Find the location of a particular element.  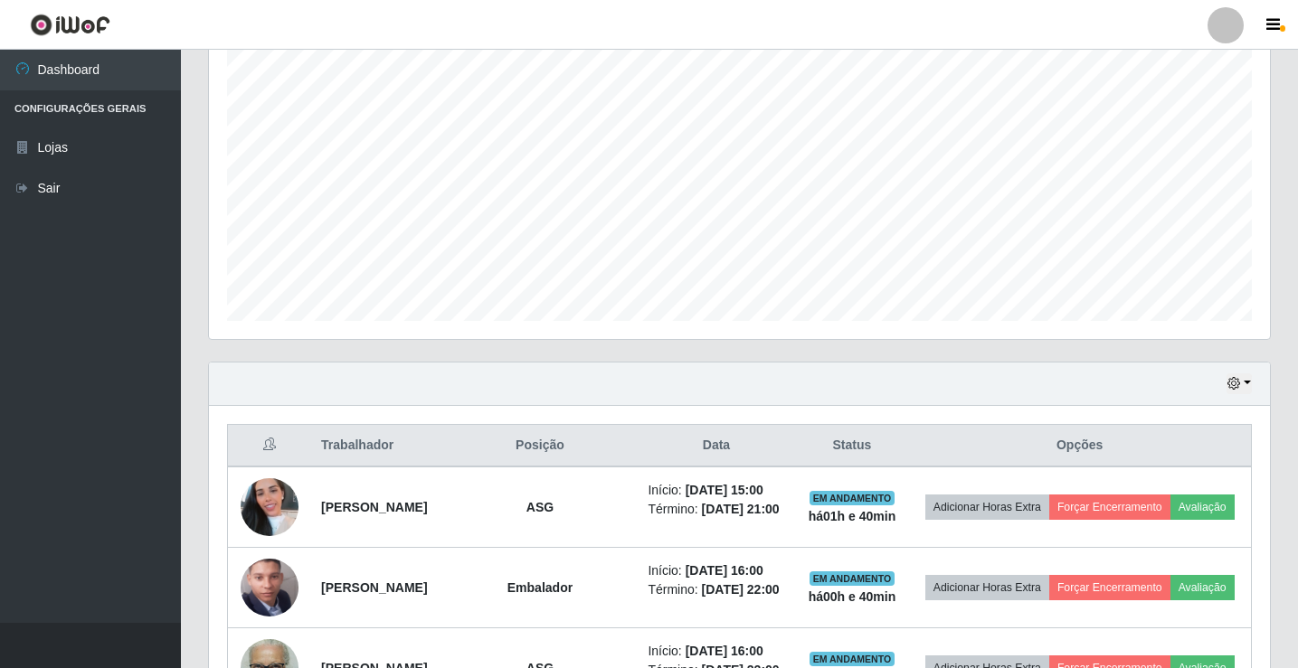

th: Opções is located at coordinates (1079, 446).